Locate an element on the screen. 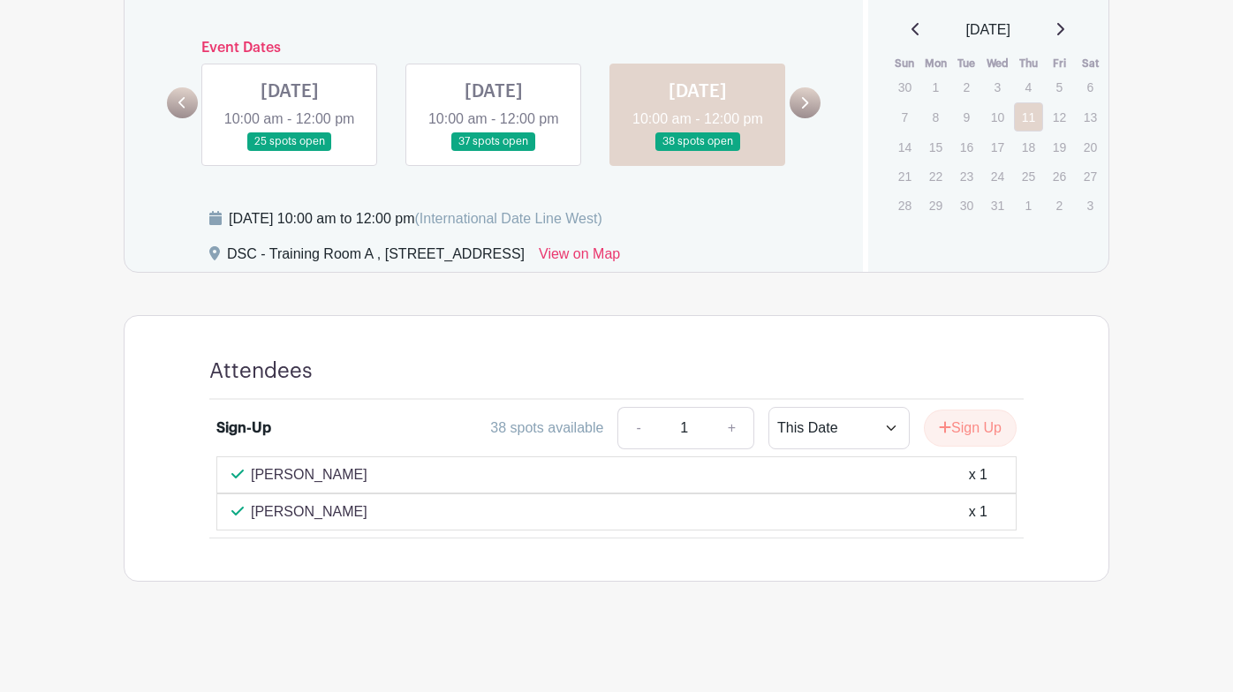  h6: Event Dates is located at coordinates (494, 48).